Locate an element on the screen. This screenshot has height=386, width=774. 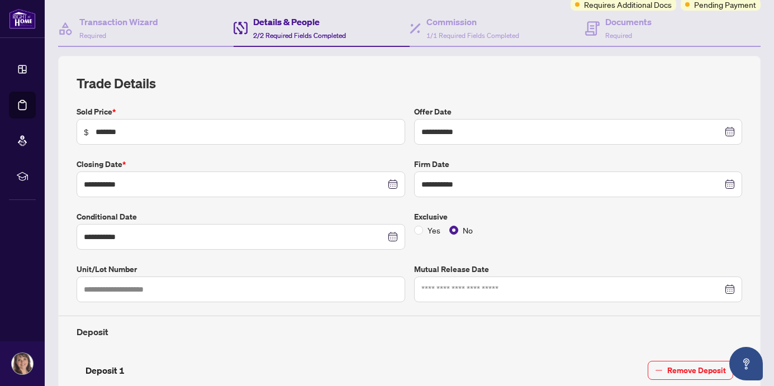
label: Conditional Date is located at coordinates (241, 217).